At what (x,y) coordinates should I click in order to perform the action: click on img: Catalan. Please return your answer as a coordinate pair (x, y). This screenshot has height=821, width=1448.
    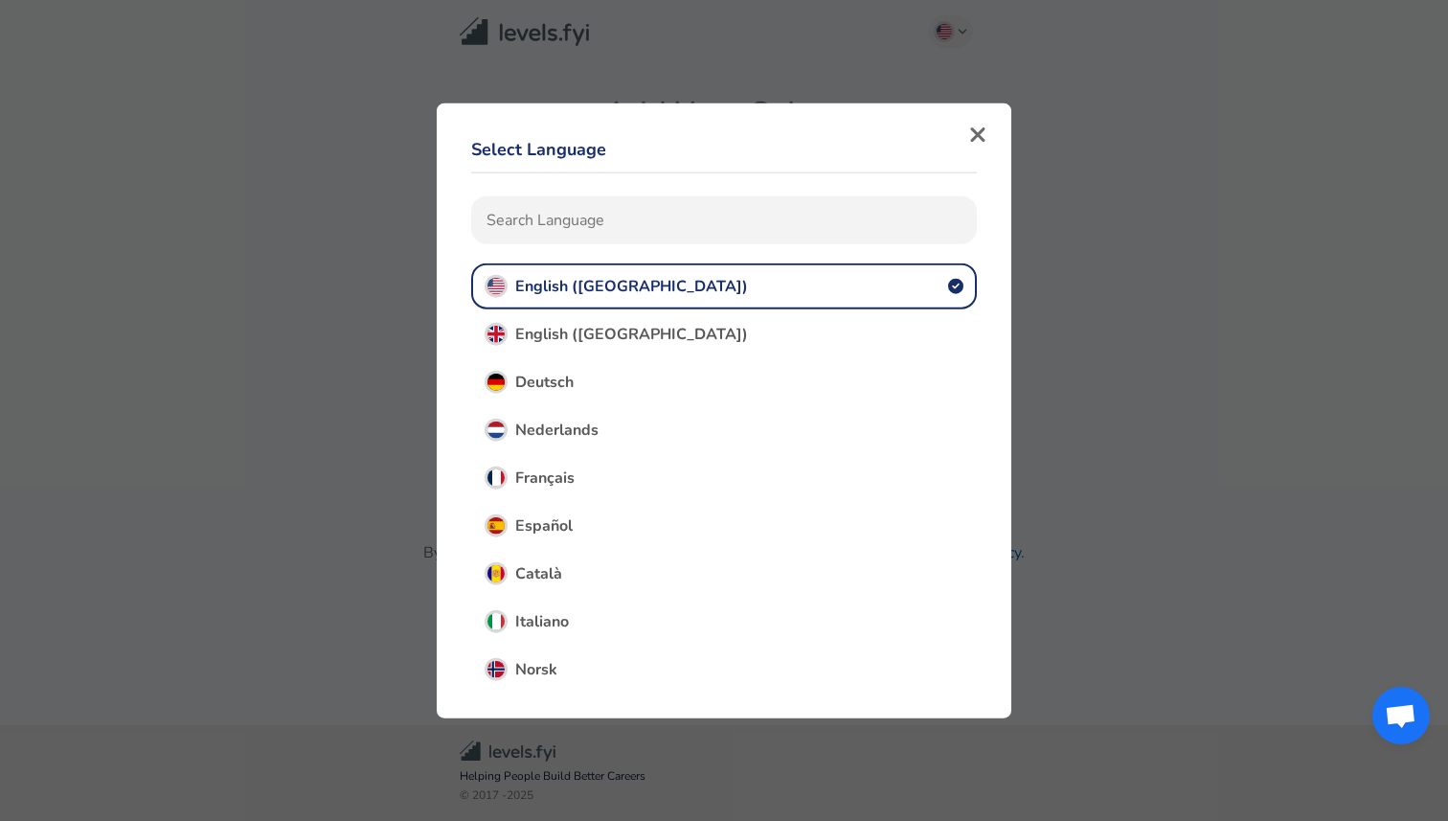
    Looking at the image, I should click on (496, 573).